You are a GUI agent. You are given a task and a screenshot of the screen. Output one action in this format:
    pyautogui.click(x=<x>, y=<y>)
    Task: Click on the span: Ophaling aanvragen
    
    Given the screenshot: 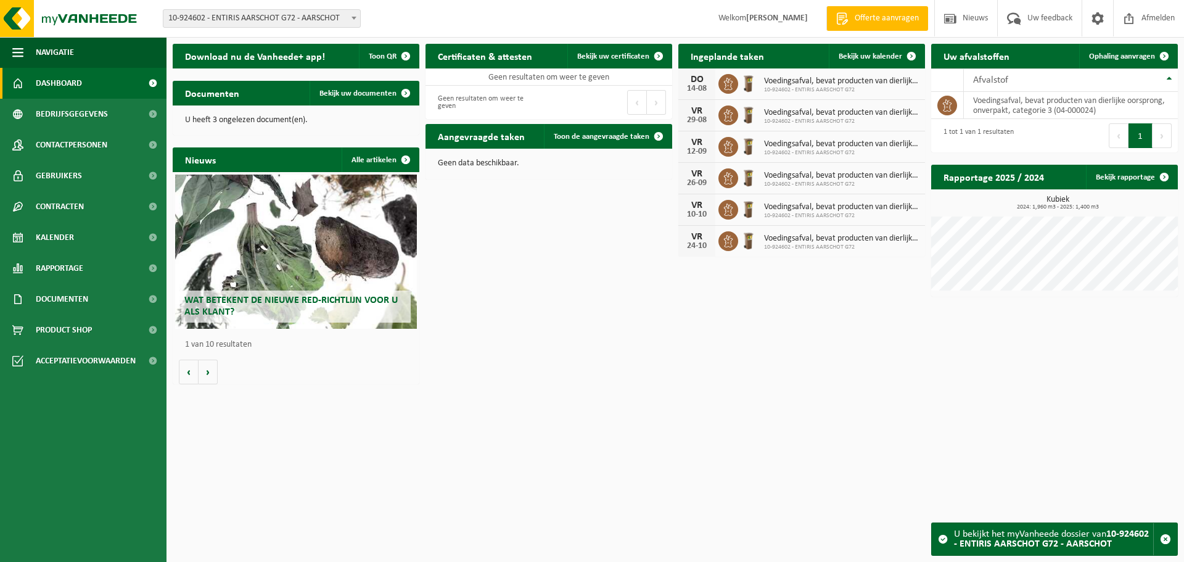 What is the action you would take?
    pyautogui.click(x=1122, y=56)
    